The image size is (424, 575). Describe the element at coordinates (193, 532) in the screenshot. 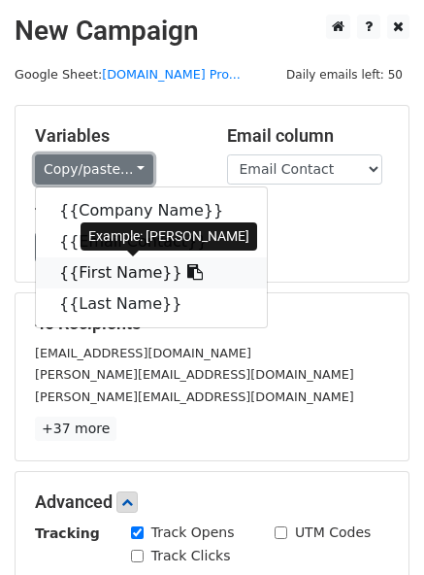

I see `label: Track Opens` at that location.